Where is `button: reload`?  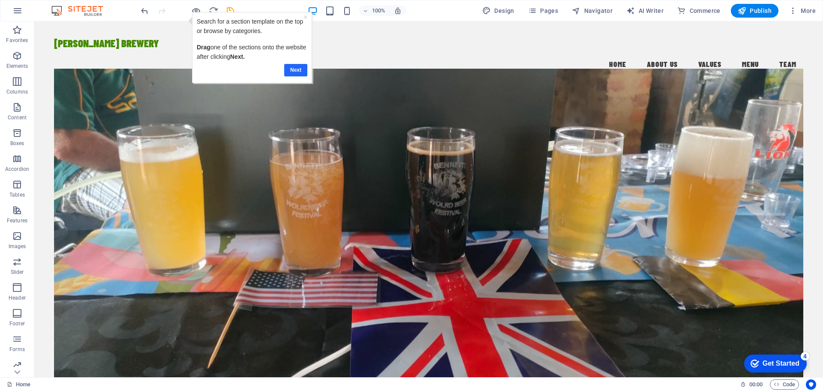
button: reload is located at coordinates (213, 11).